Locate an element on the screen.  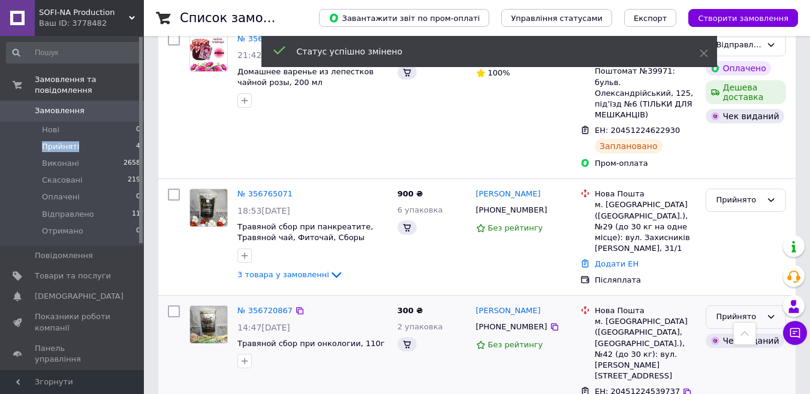
span: 6 упаковка is located at coordinates (420, 210).